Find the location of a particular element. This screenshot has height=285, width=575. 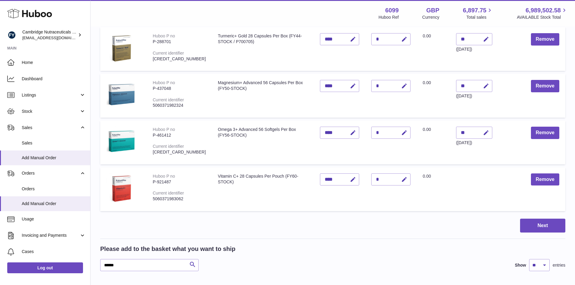

img: Turmeric+ Gold 28 Capsules Per Box (FY44-STOCK / P700705) is located at coordinates (121, 48).